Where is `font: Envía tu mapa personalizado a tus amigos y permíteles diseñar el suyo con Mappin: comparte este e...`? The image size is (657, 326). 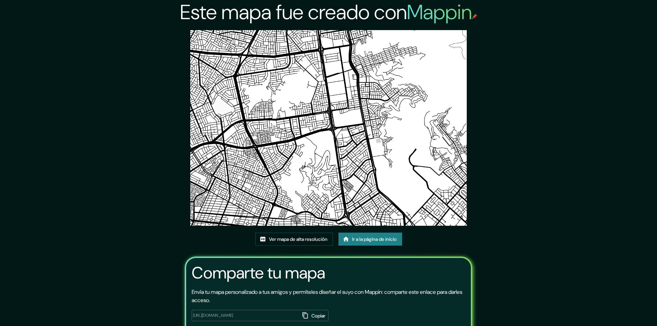
font: Envía tu mapa personalizado a tus amigos y permíteles diseñar el suyo con Mappin: comparte este e... is located at coordinates (327, 296).